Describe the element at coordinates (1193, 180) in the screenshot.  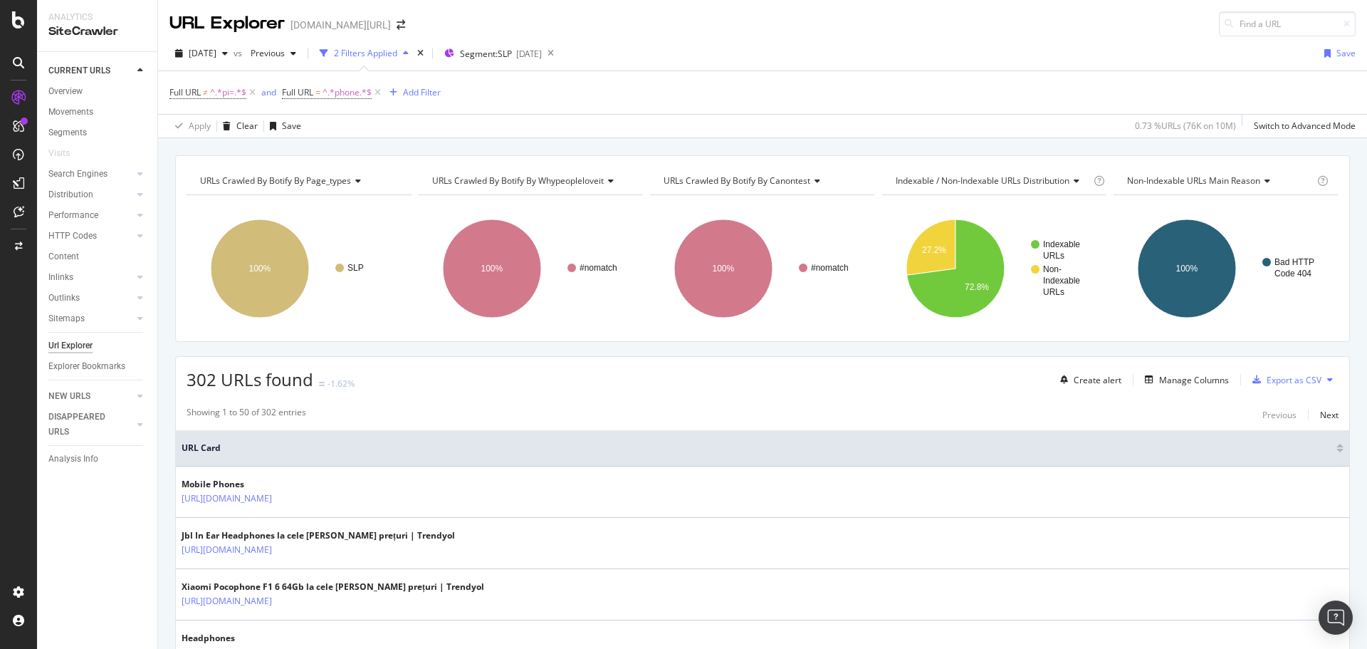
I see `span: Non-Indexable URLs Main Reason` at that location.